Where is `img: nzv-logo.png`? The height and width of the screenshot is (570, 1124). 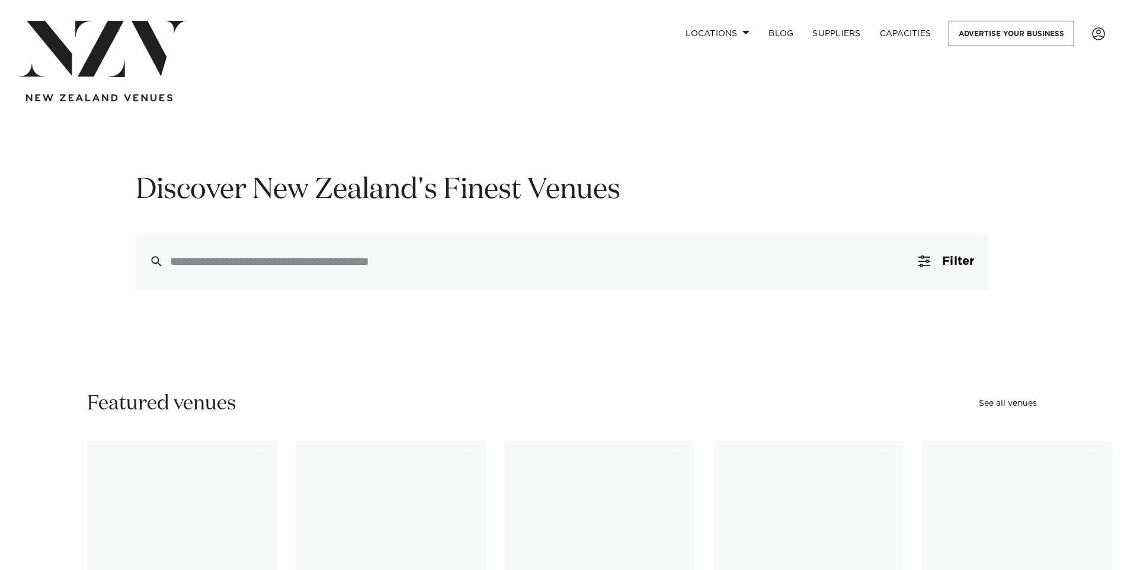 img: nzv-logo.png is located at coordinates (103, 49).